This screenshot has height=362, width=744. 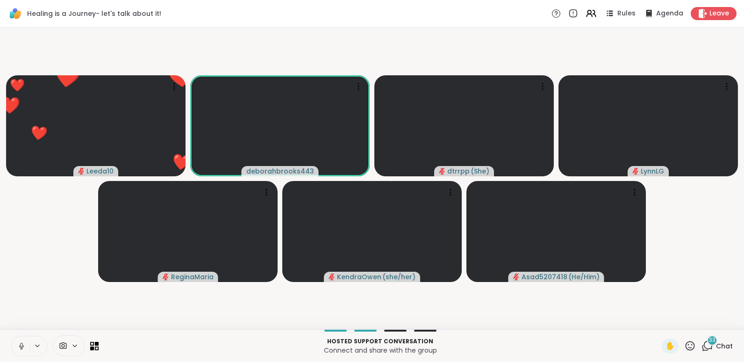 I want to click on span: KendraOwen, so click(x=359, y=277).